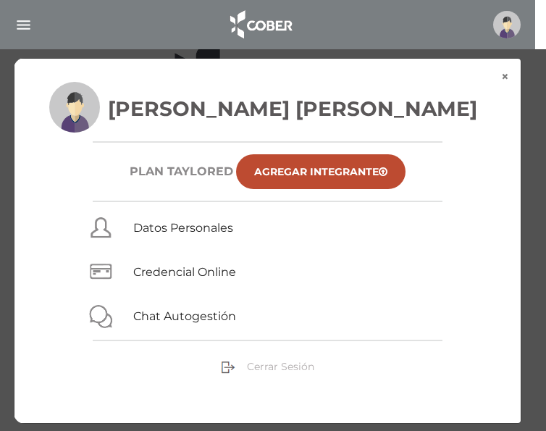 The height and width of the screenshot is (431, 546). Describe the element at coordinates (185, 271) in the screenshot. I see `a: Credencial Online` at that location.